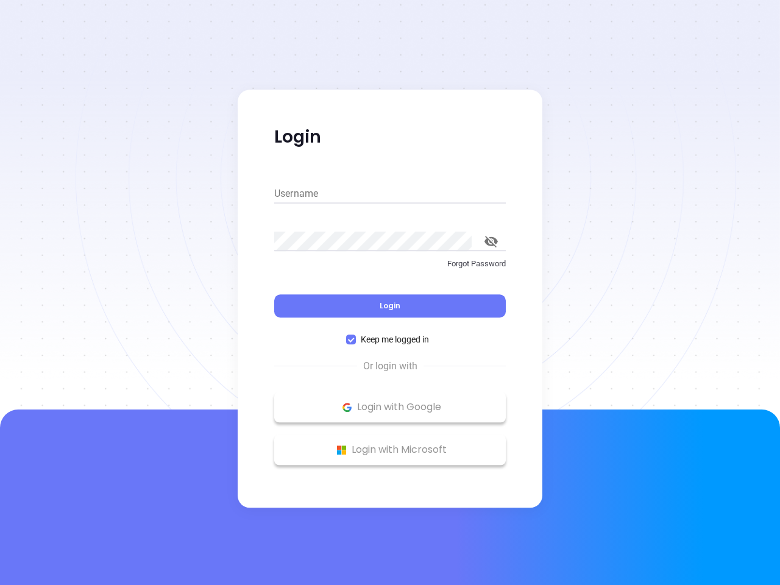  Describe the element at coordinates (390, 269) in the screenshot. I see `a: Forgot Password` at that location.